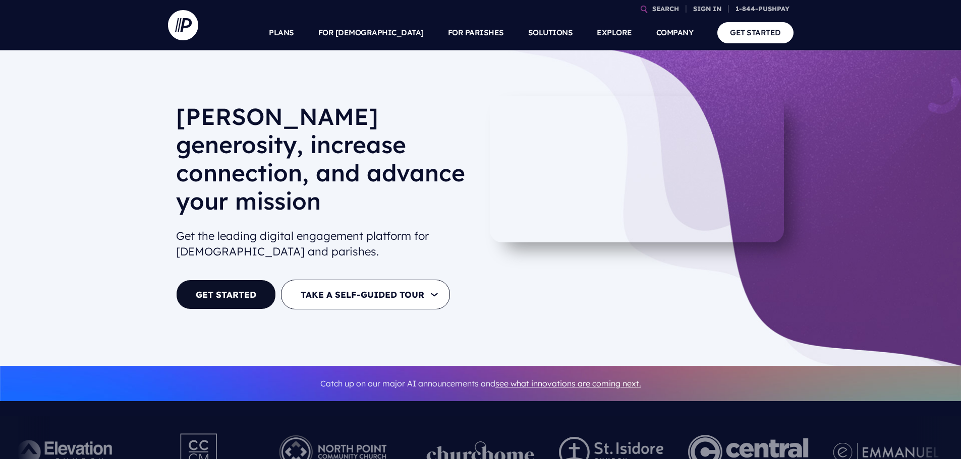  What do you see at coordinates (568, 384) in the screenshot?
I see `a: see what innovations are coming next.` at bounding box center [568, 384].